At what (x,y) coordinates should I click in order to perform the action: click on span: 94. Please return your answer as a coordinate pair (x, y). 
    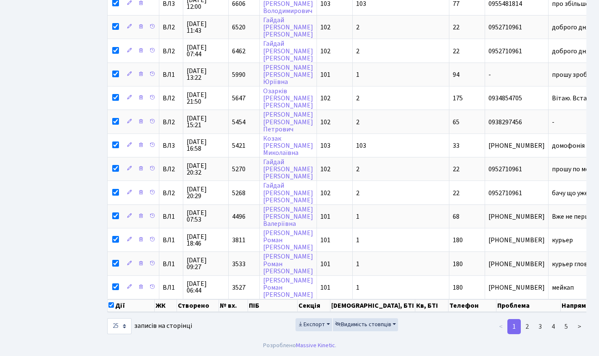
    Looking at the image, I should click on (456, 75).